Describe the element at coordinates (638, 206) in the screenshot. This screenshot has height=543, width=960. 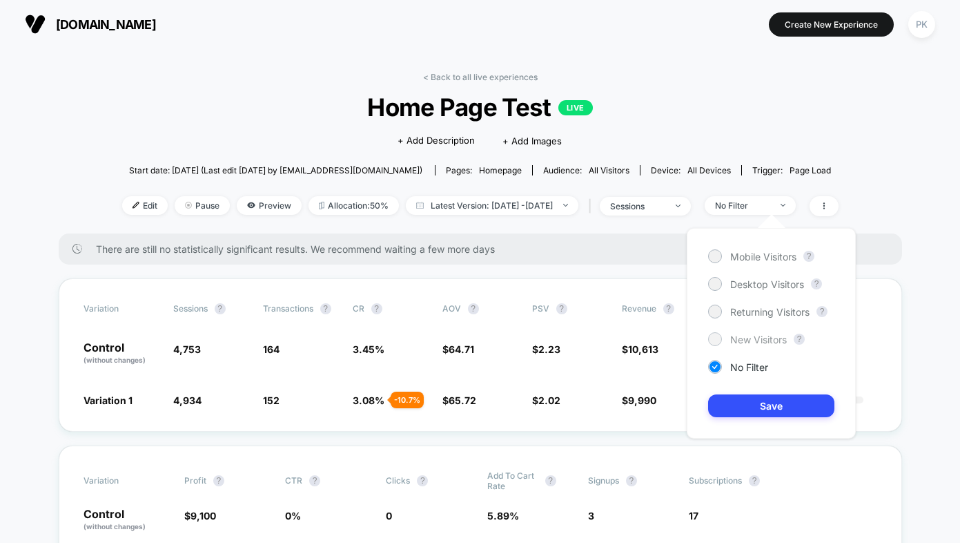
I see `div: sessions` at that location.